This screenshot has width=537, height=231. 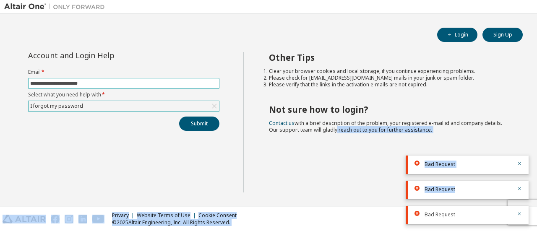 I want to click on h2: Other Tips, so click(x=388, y=57).